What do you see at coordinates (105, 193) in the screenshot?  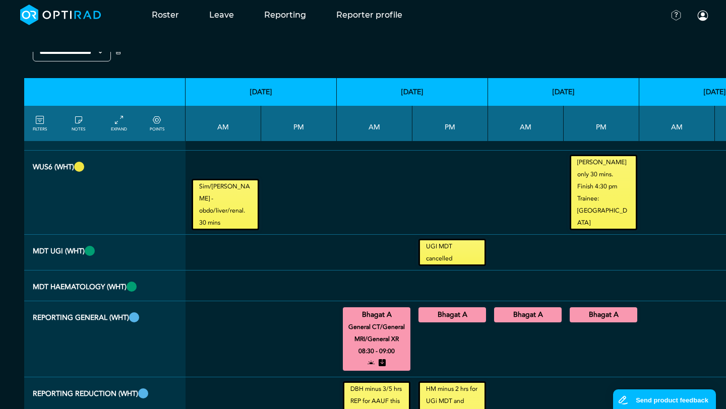 I see `th: WUS6 (WHT)` at bounding box center [105, 193].